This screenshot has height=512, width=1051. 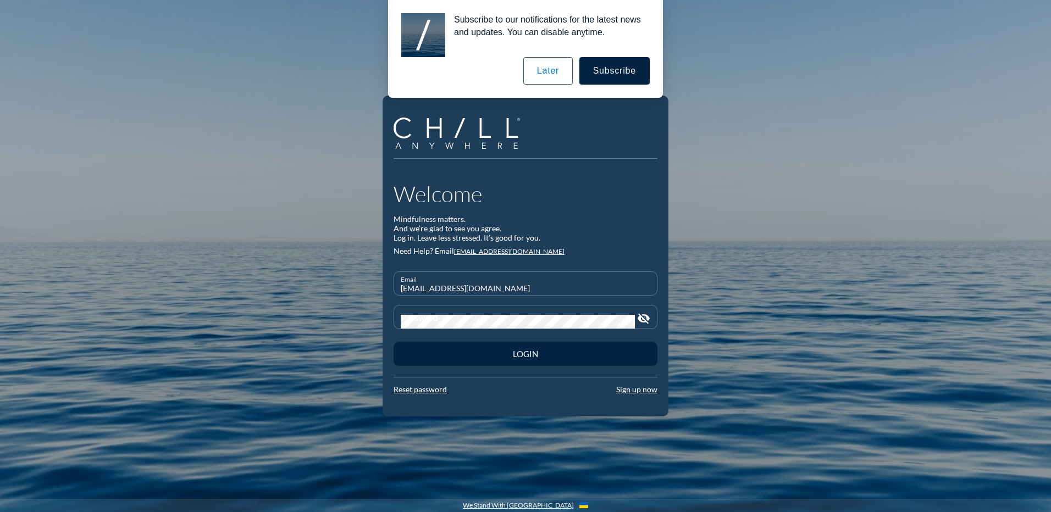 I want to click on img: notification icon, so click(x=423, y=35).